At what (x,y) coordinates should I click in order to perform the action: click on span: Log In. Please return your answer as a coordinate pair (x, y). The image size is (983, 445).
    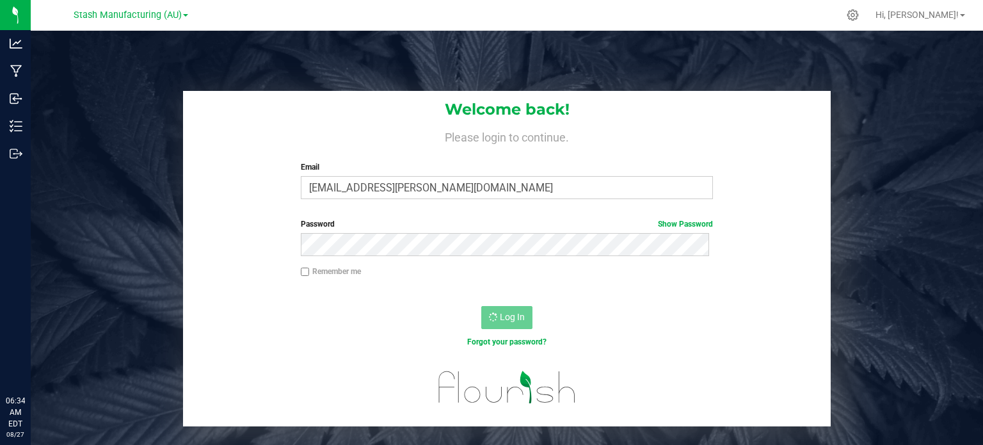
    Looking at the image, I should click on (512, 317).